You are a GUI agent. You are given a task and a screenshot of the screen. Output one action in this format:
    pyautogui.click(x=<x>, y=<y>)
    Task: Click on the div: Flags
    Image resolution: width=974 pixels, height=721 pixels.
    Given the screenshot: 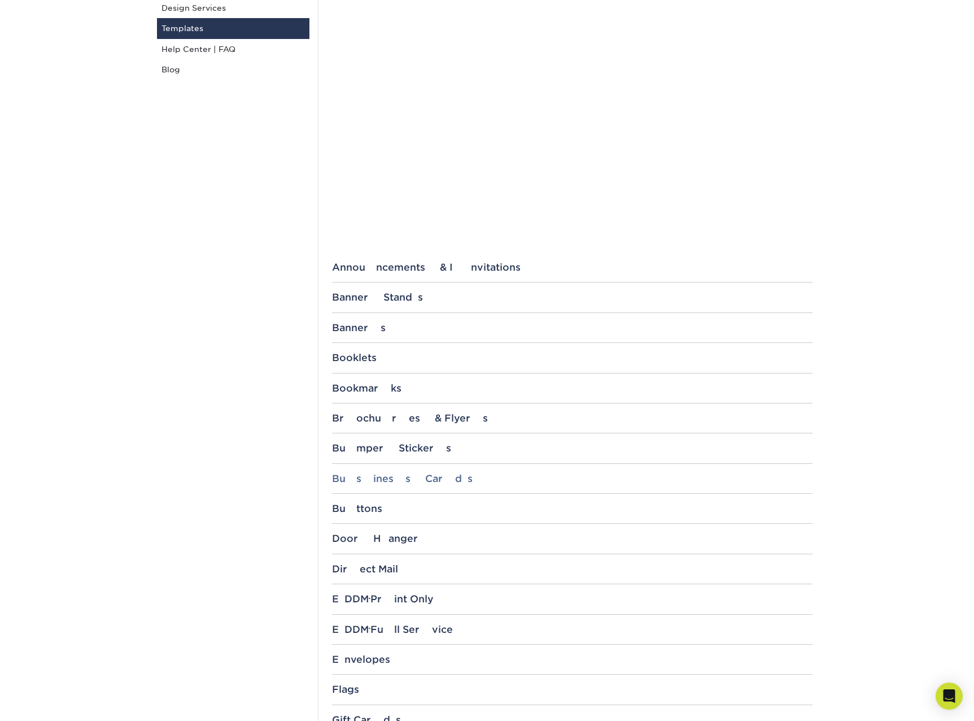 What is the action you would take?
    pyautogui.click(x=572, y=689)
    